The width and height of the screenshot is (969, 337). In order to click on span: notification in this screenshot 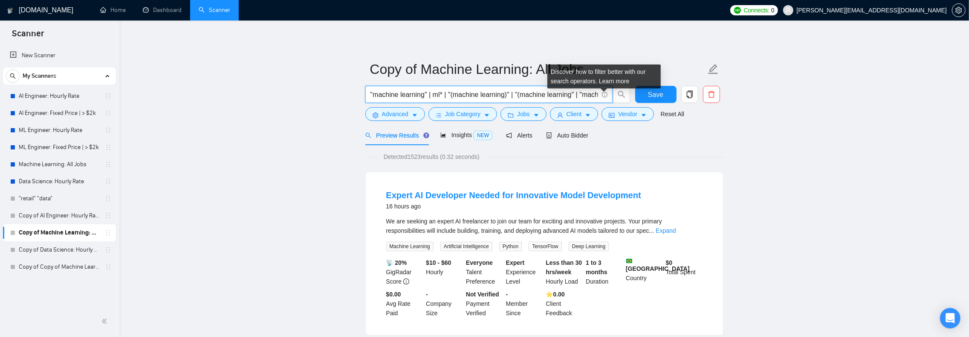, I will do `click(509, 135)`.